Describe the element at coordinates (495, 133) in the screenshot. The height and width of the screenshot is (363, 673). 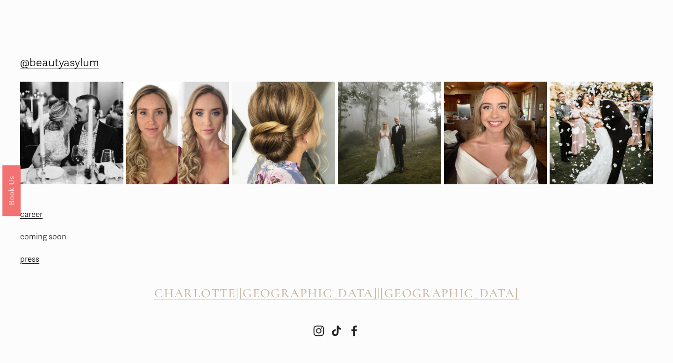
I see `img: Going into the wedding weekend with some bridal inspo for ya! 💫 @beautyasylum_charlotte #beautyas...` at that location.